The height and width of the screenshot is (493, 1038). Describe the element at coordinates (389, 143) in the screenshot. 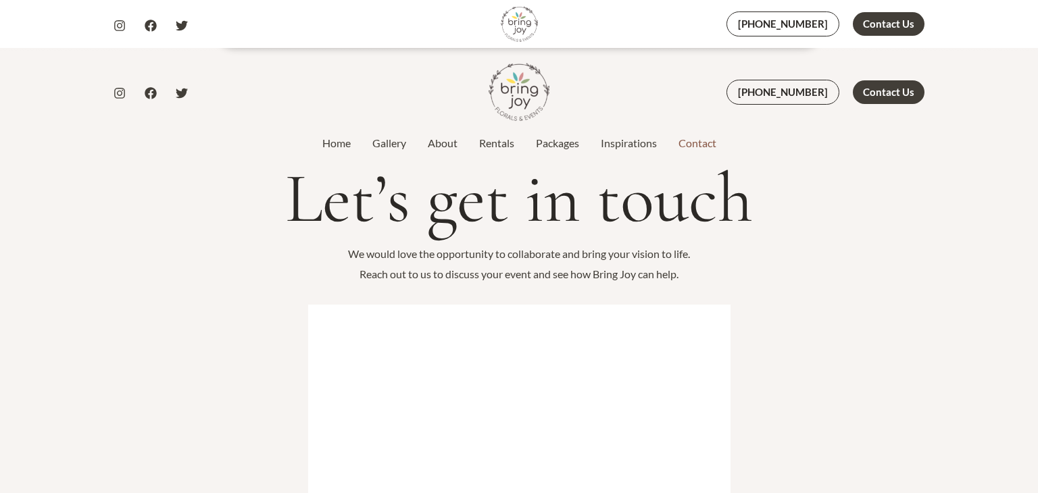

I see `a: Gallery` at that location.